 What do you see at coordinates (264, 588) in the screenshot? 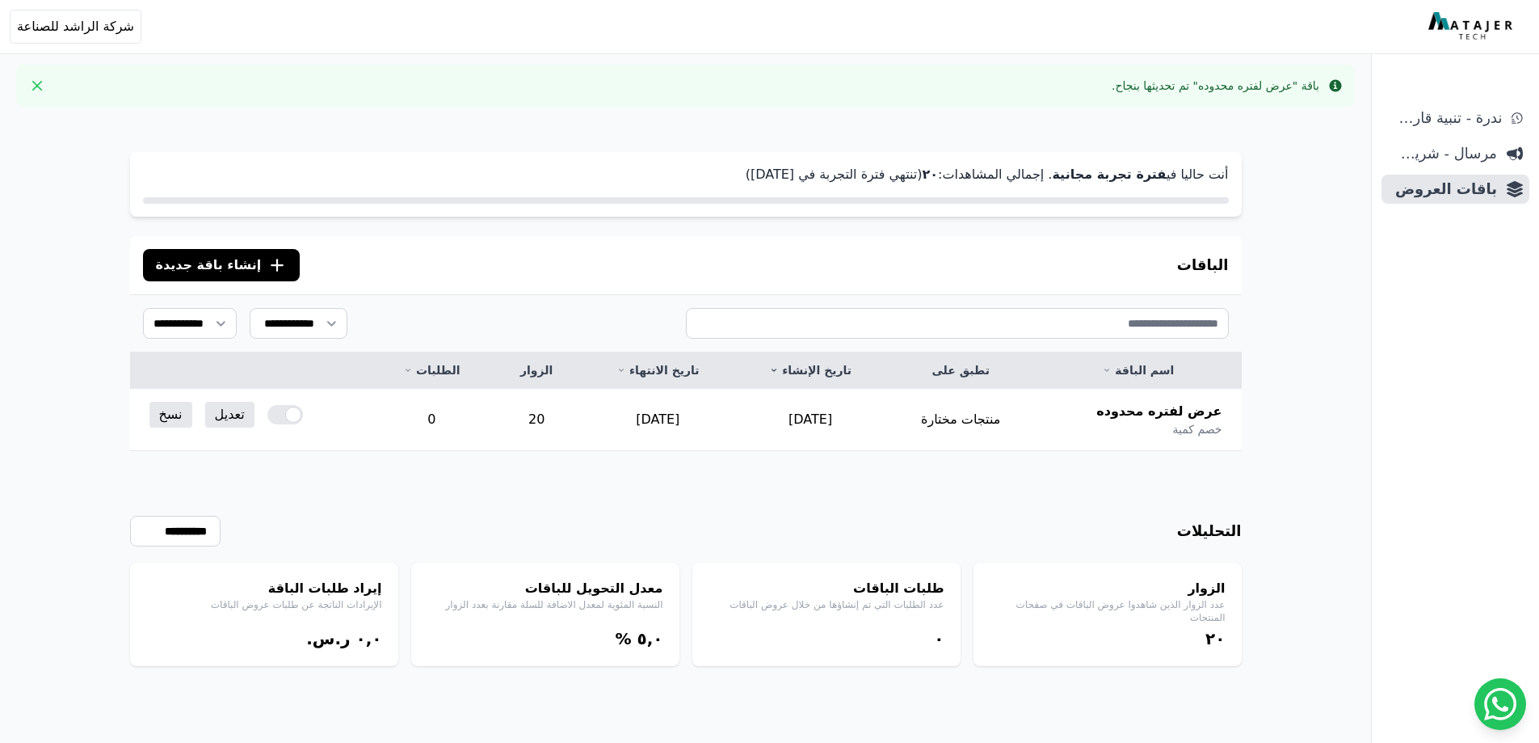
I see `h4: إيراد طلبات الباقة` at bounding box center [264, 588].